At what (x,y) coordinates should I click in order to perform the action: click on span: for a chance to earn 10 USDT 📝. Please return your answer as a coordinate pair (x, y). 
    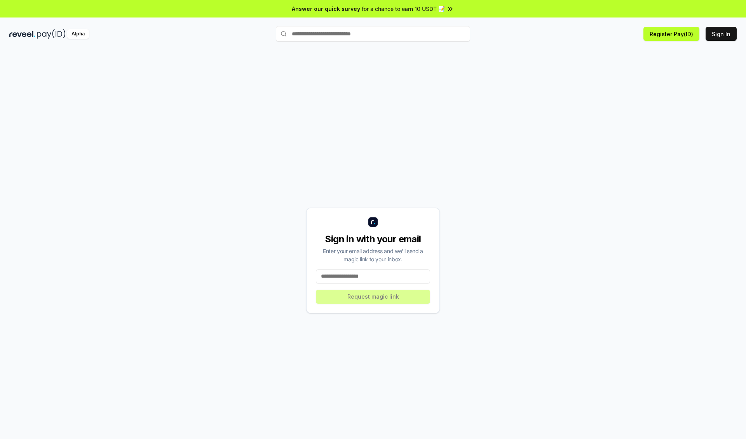
    Looking at the image, I should click on (403, 9).